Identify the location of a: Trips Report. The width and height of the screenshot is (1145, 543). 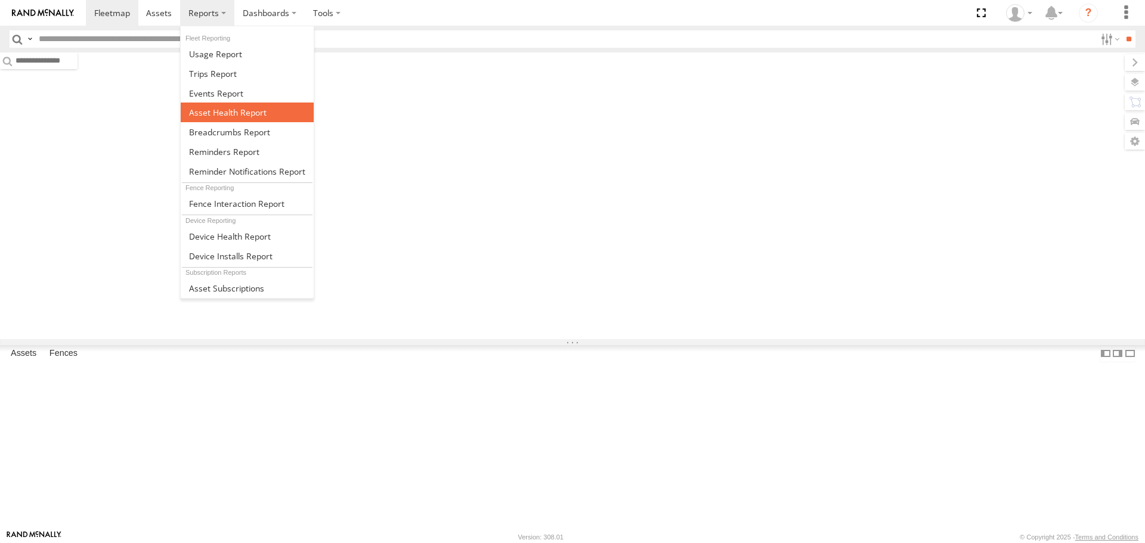
(247, 73).